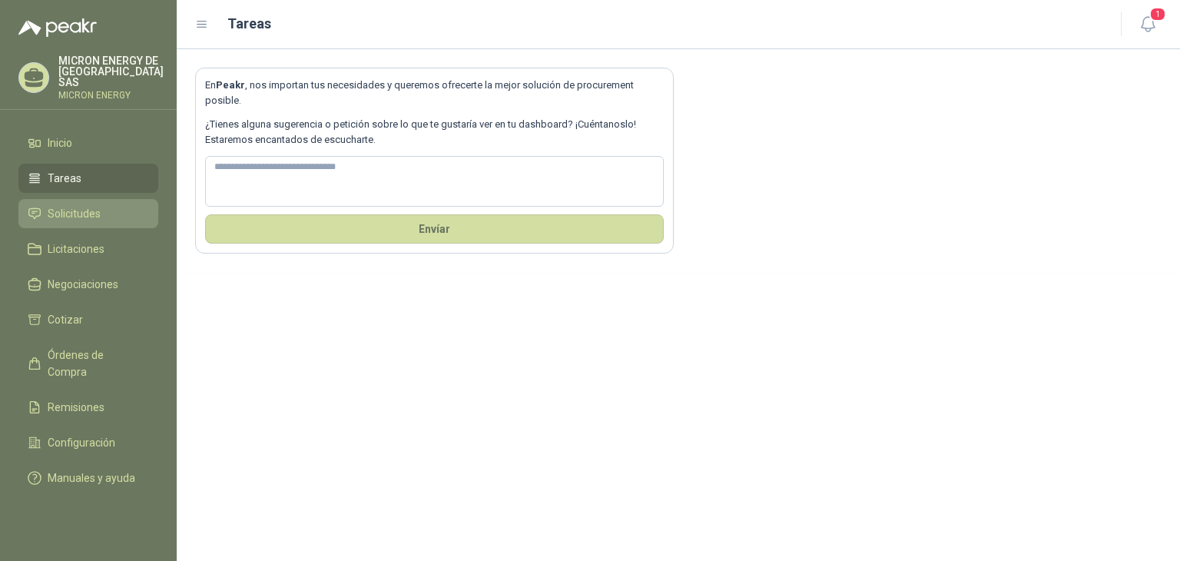  What do you see at coordinates (88, 442) in the screenshot?
I see `a: Configuración` at bounding box center [88, 442].